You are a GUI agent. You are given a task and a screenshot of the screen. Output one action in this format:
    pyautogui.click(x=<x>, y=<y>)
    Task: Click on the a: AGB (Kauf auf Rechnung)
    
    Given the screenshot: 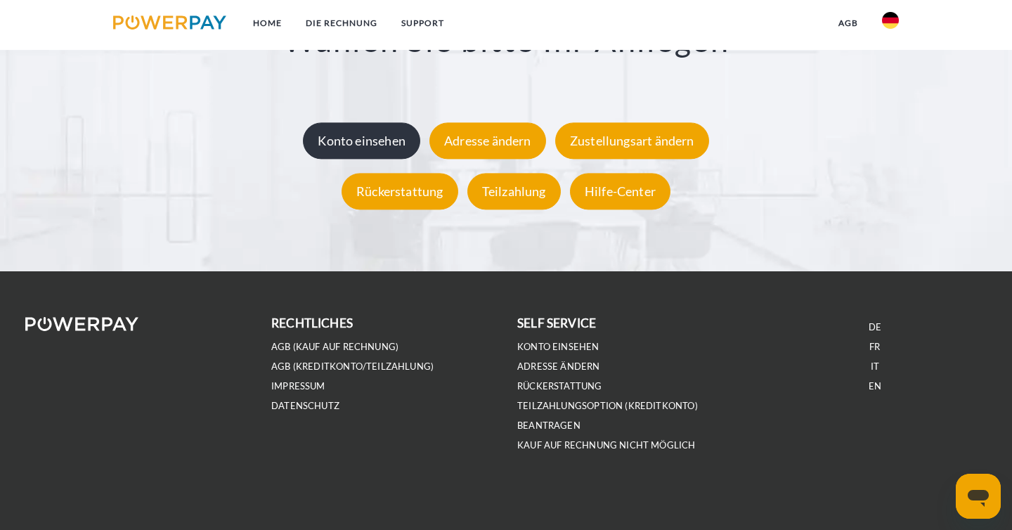 What is the action you would take?
    pyautogui.click(x=335, y=347)
    